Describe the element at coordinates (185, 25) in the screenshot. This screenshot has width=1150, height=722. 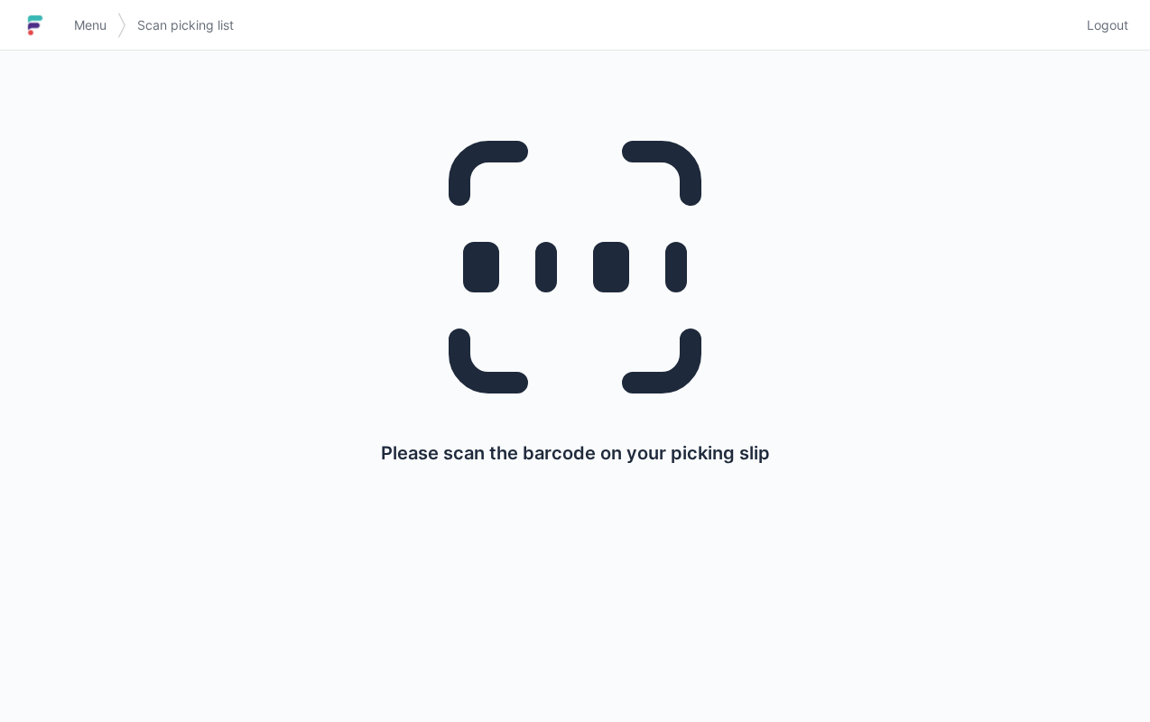
I see `a: Scan picking list` at that location.